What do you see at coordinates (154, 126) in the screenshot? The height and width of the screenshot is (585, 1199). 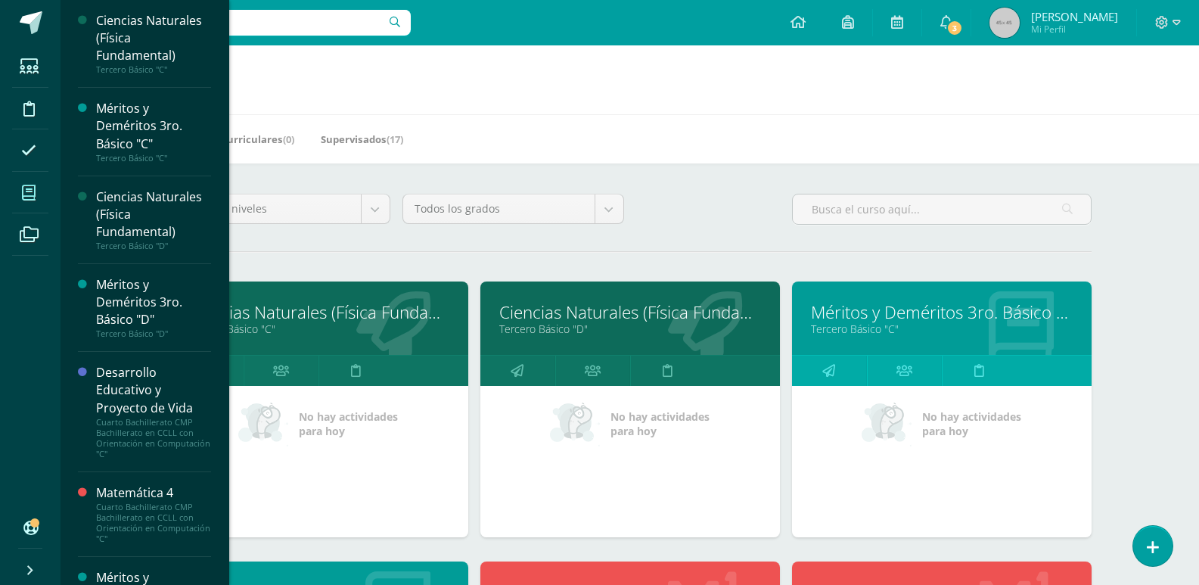 I see `div: Méritos y Deméritos 3ro. Básico "C"` at bounding box center [154, 126].